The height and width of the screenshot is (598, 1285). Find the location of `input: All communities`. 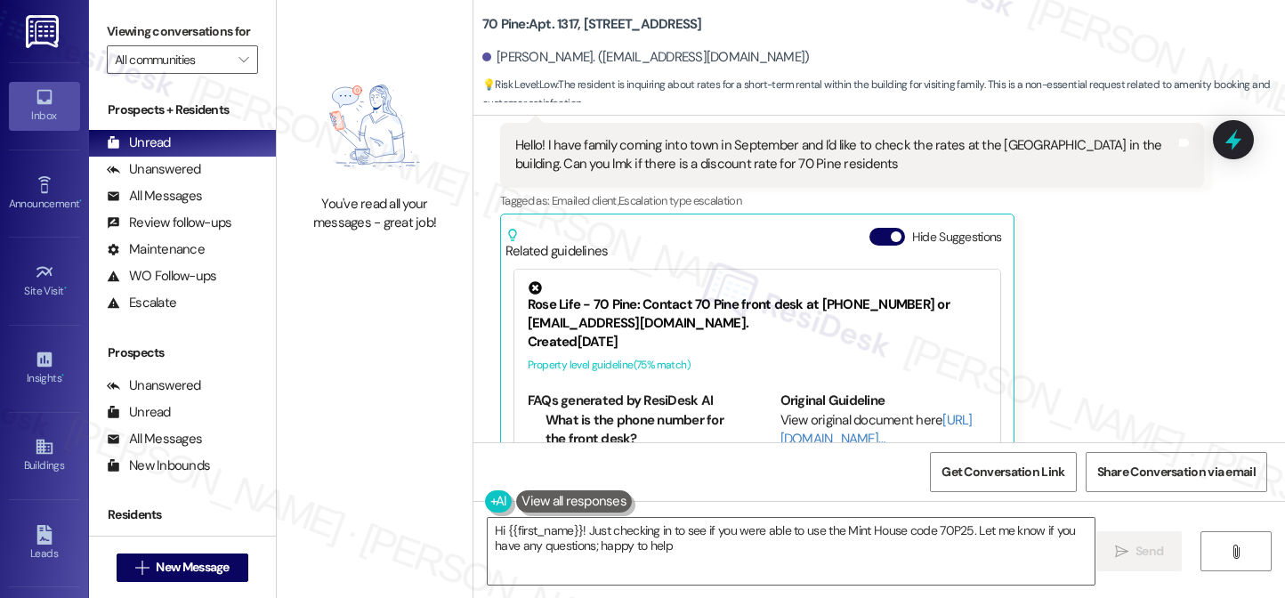

input: All communities is located at coordinates (172, 60).